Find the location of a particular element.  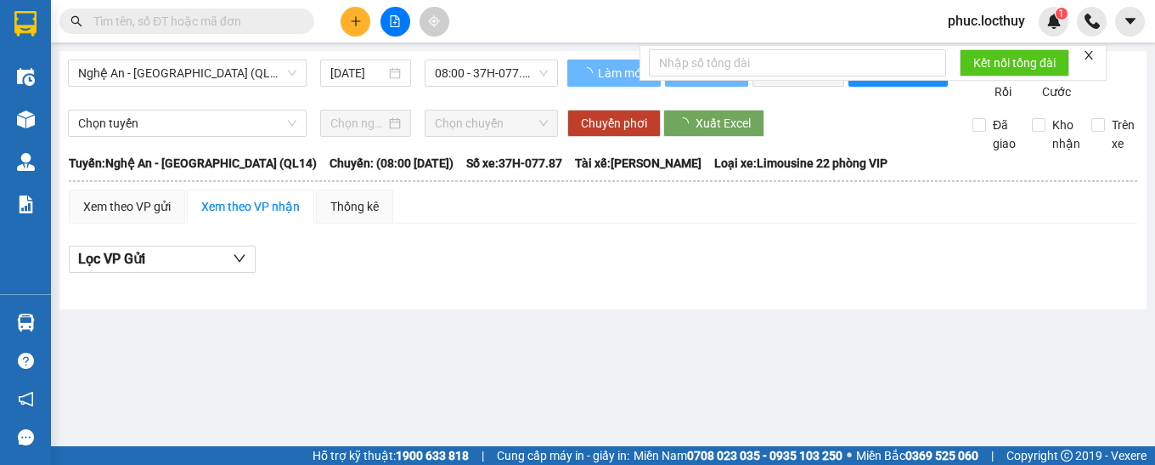

span: Kết nối tổng đài is located at coordinates (1014, 63).